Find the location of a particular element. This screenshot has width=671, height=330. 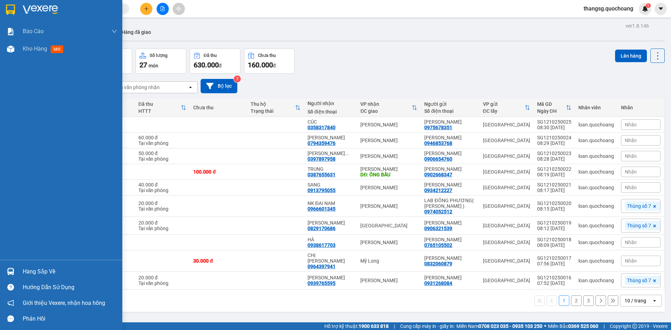

div: DƯƠNG HỒNG VŨ is located at coordinates (450, 240).